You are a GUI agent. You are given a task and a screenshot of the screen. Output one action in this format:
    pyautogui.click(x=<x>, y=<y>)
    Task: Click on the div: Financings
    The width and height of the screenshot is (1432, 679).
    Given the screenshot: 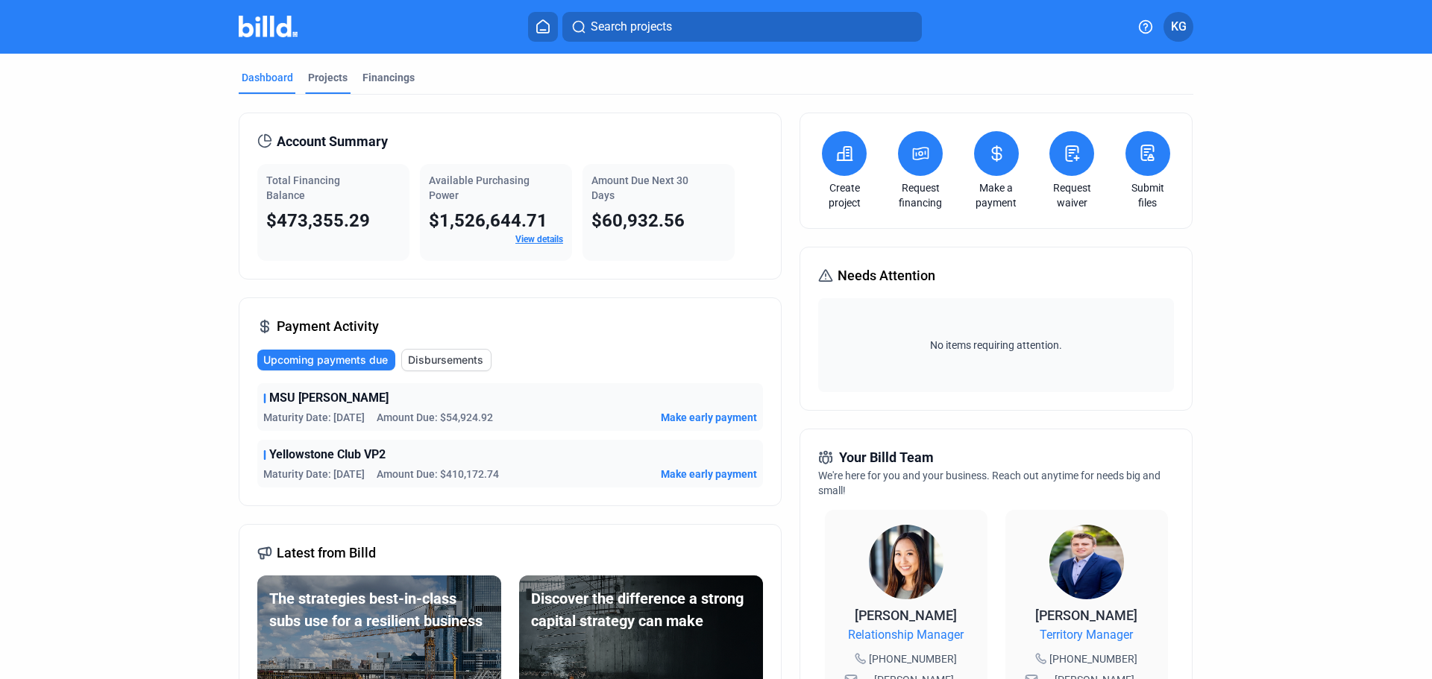 What is the action you would take?
    pyautogui.click(x=388, y=78)
    